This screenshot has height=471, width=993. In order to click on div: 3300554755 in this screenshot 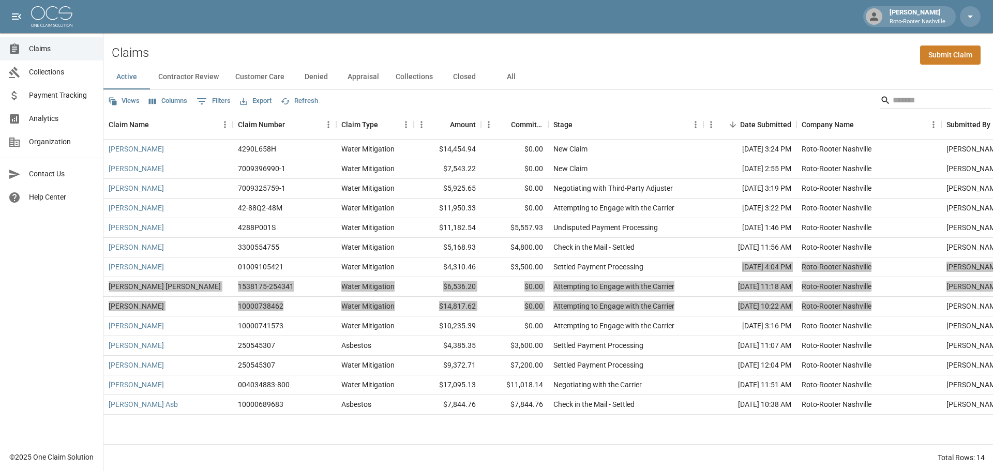, I will do `click(258, 247)`.